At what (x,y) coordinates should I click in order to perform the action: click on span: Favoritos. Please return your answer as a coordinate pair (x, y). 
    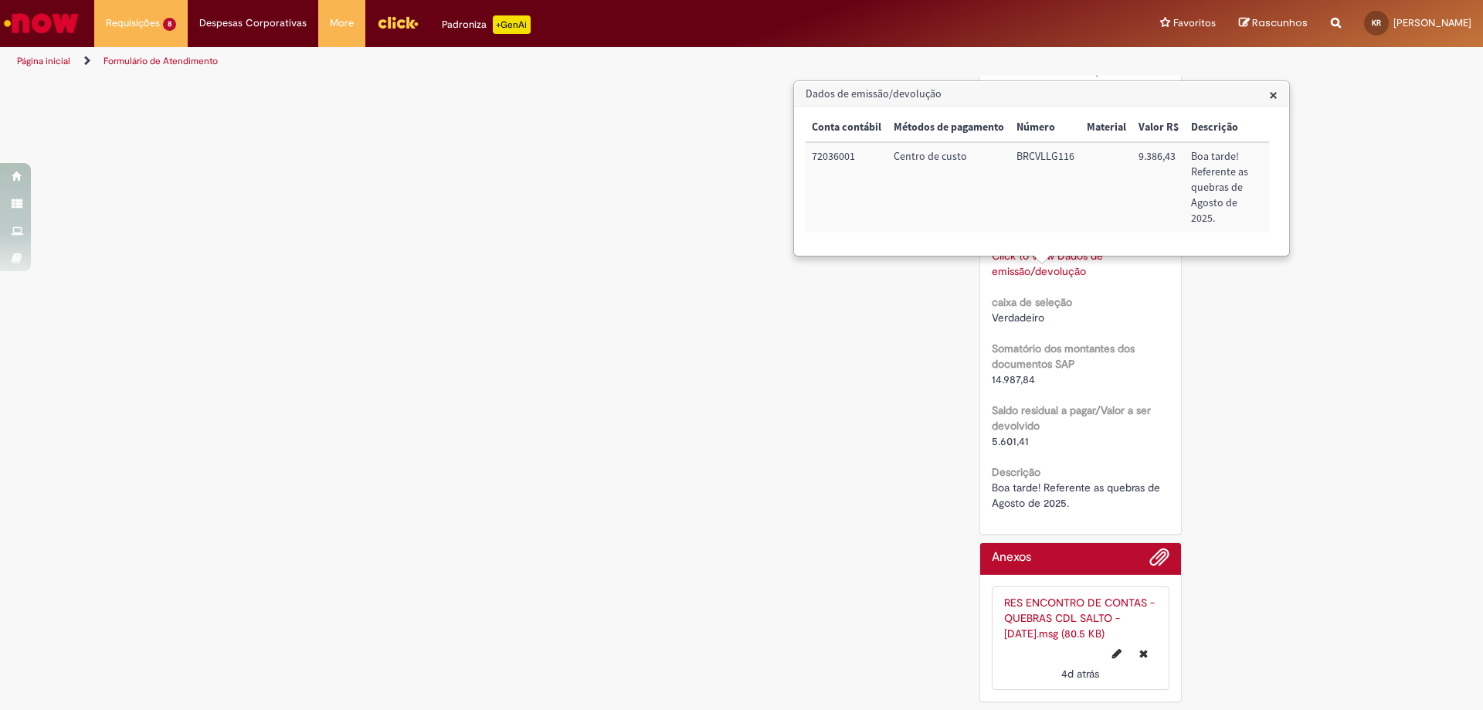
    Looking at the image, I should click on (1194, 23).